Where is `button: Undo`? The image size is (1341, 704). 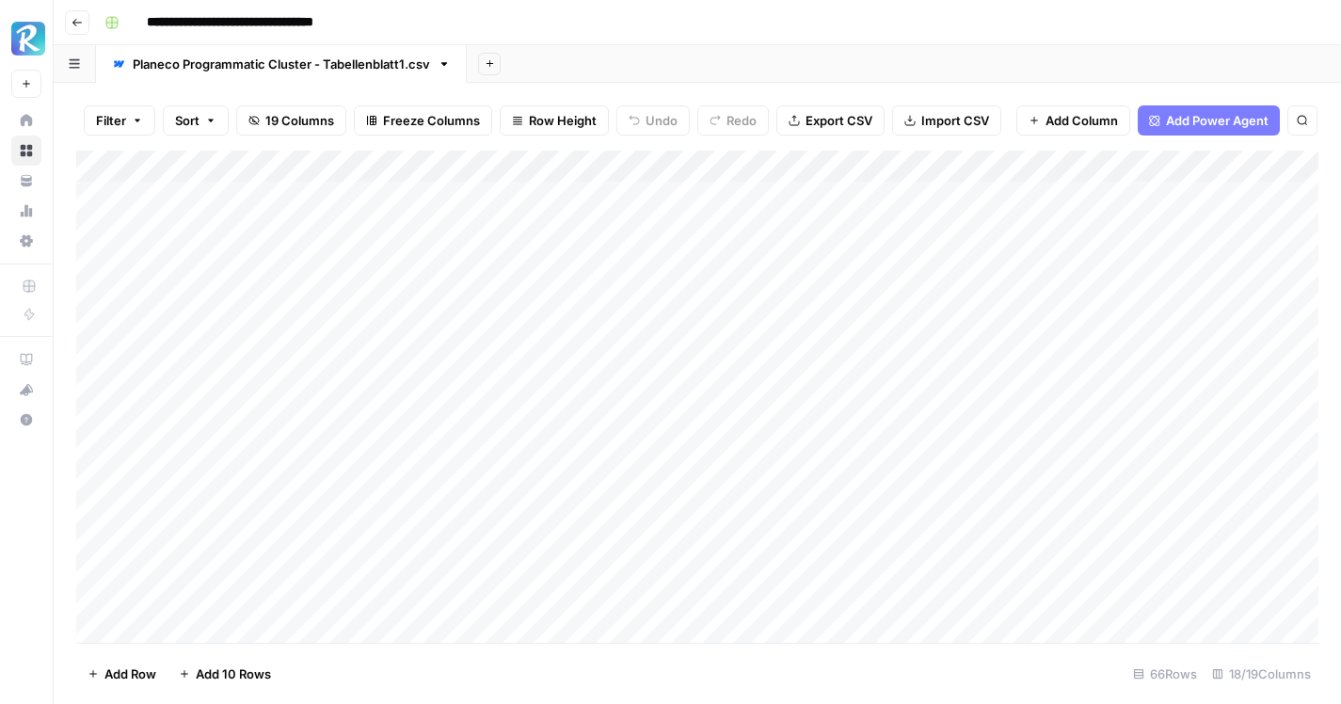
button: Undo is located at coordinates (653, 120).